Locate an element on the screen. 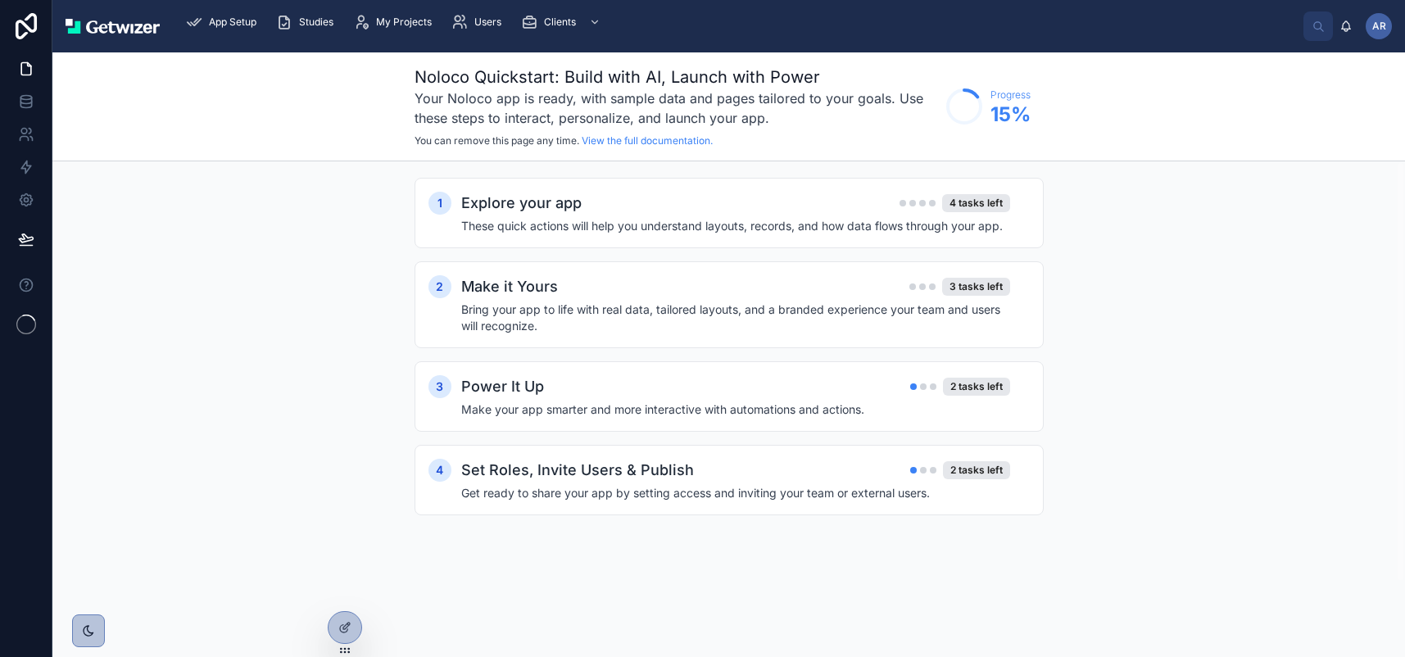 This screenshot has height=657, width=1405. span: Progress is located at coordinates (1010, 95).